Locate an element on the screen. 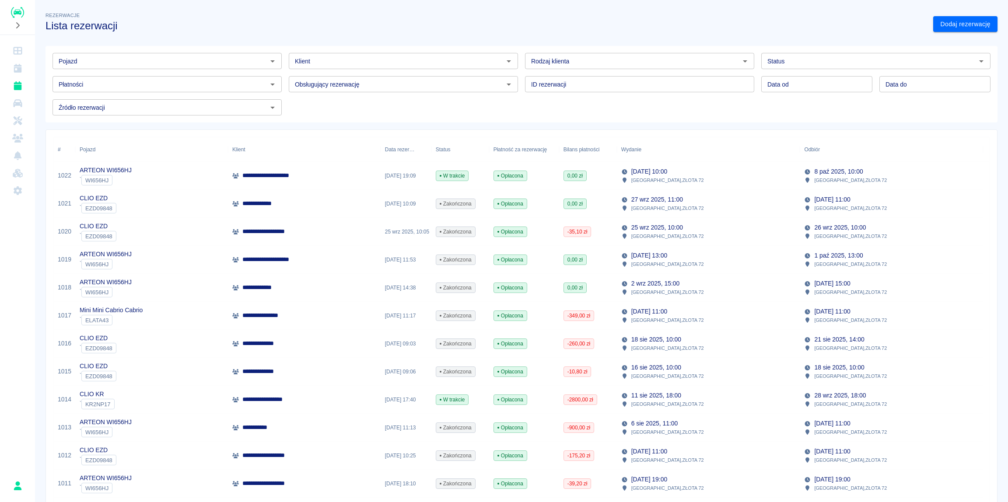 The width and height of the screenshot is (1008, 502). p: 18 sie 2025, 10:00 is located at coordinates (839, 368).